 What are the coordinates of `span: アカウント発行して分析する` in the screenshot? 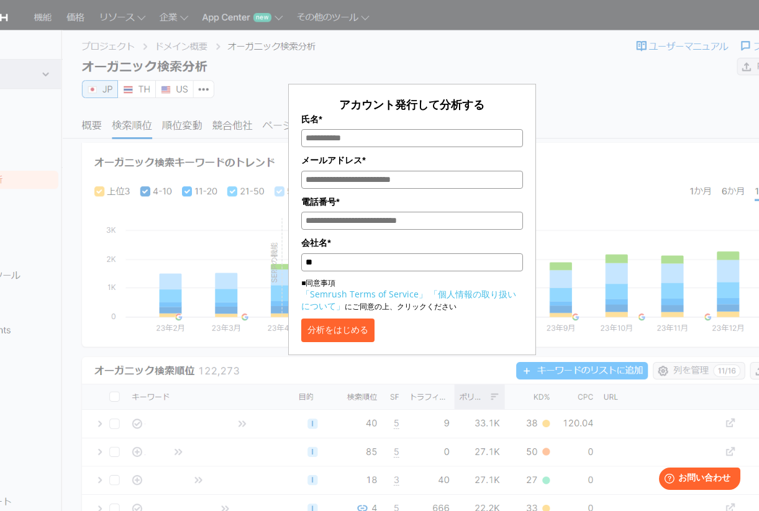 It's located at (412, 104).